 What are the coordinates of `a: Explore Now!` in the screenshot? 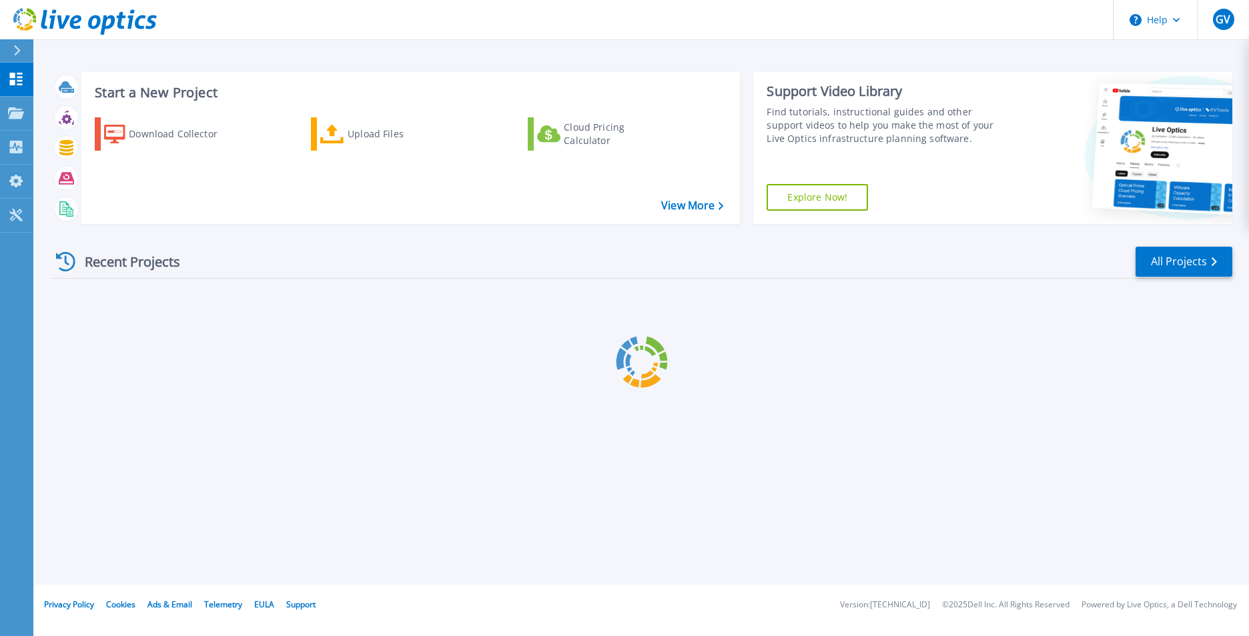 It's located at (817, 197).